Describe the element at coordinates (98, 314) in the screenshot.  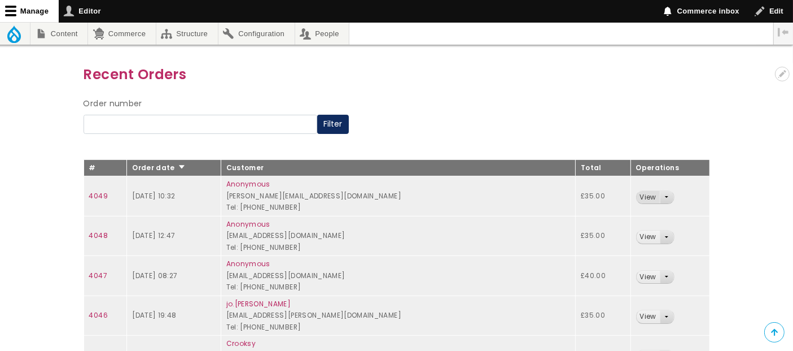
I see `a: 4046` at that location.